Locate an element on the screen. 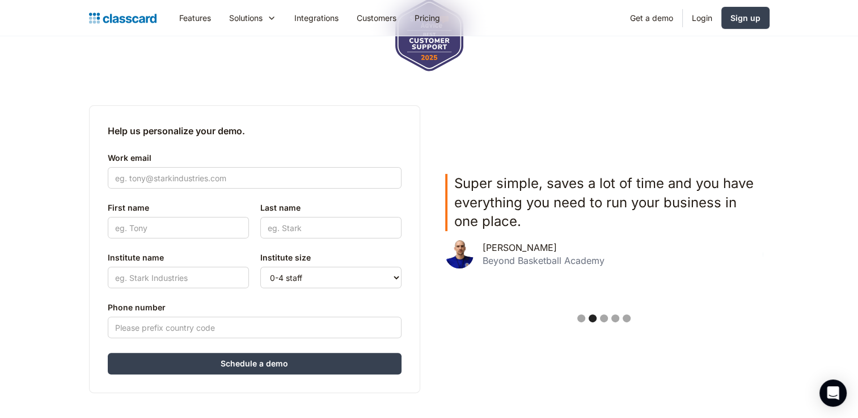 Image resolution: width=858 pixels, height=418 pixels. input: eg. Tony is located at coordinates (178, 228).